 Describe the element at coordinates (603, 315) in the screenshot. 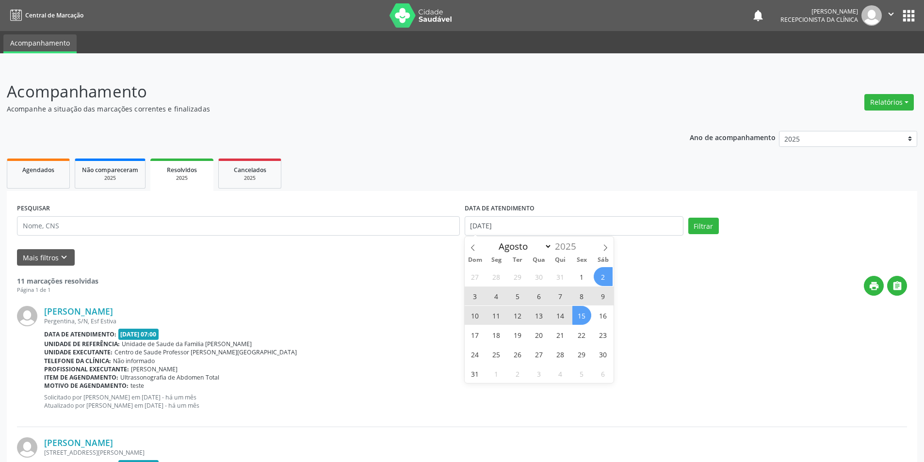

I see `span: Agosto 16, 2025` at that location.